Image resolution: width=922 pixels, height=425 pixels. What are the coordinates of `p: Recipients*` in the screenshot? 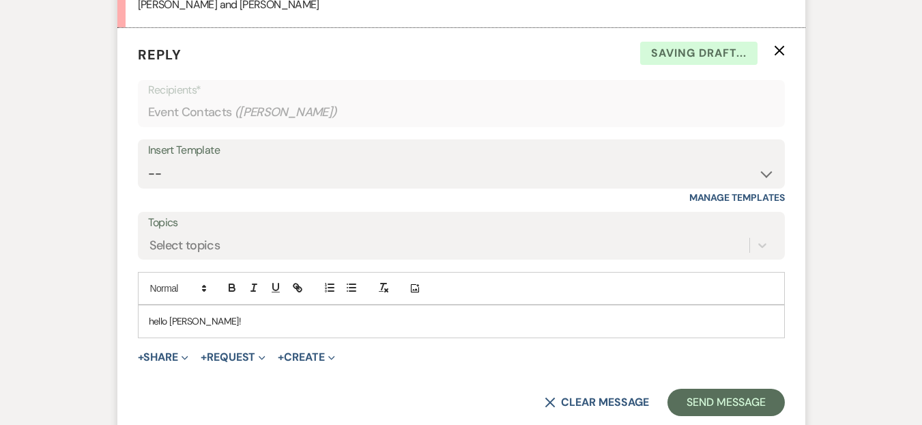 It's located at (462, 90).